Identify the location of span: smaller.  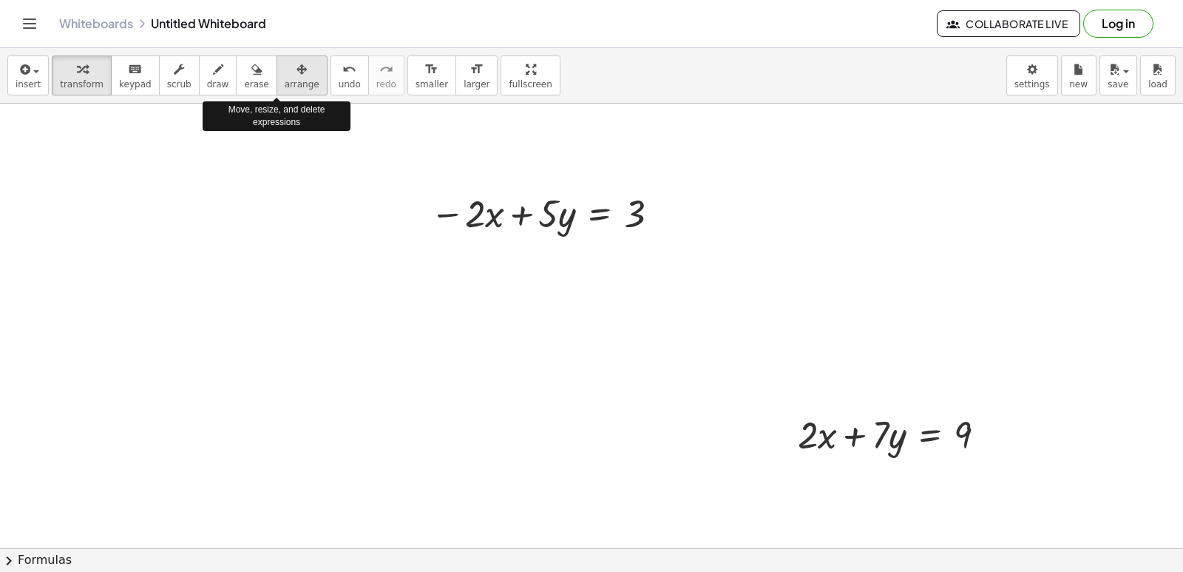
(432, 84).